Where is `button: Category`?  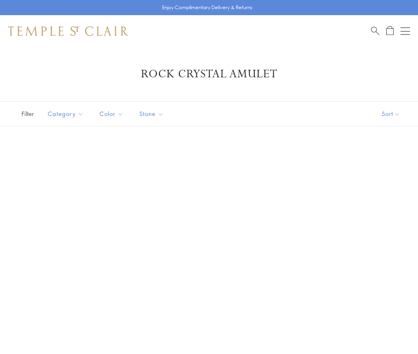
button: Category is located at coordinates (66, 113).